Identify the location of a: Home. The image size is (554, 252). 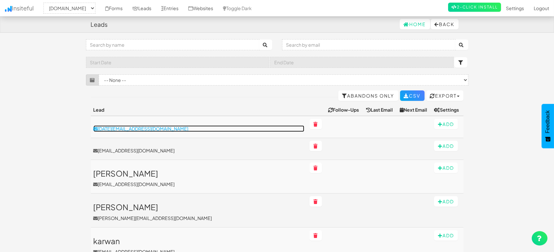
(415, 24).